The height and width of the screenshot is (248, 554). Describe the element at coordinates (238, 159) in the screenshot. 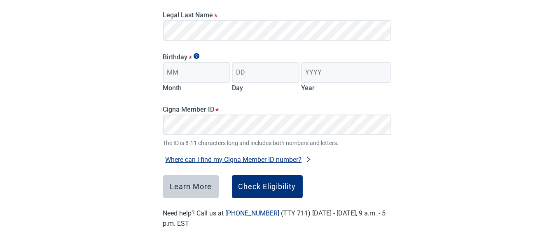

I see `button: Where can I find my Cigna Member ID number?` at that location.